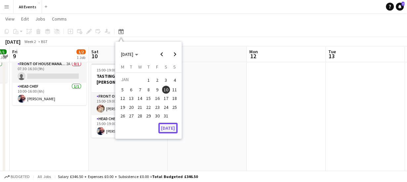  What do you see at coordinates (166, 90) in the screenshot?
I see `span: 10` at bounding box center [166, 90].